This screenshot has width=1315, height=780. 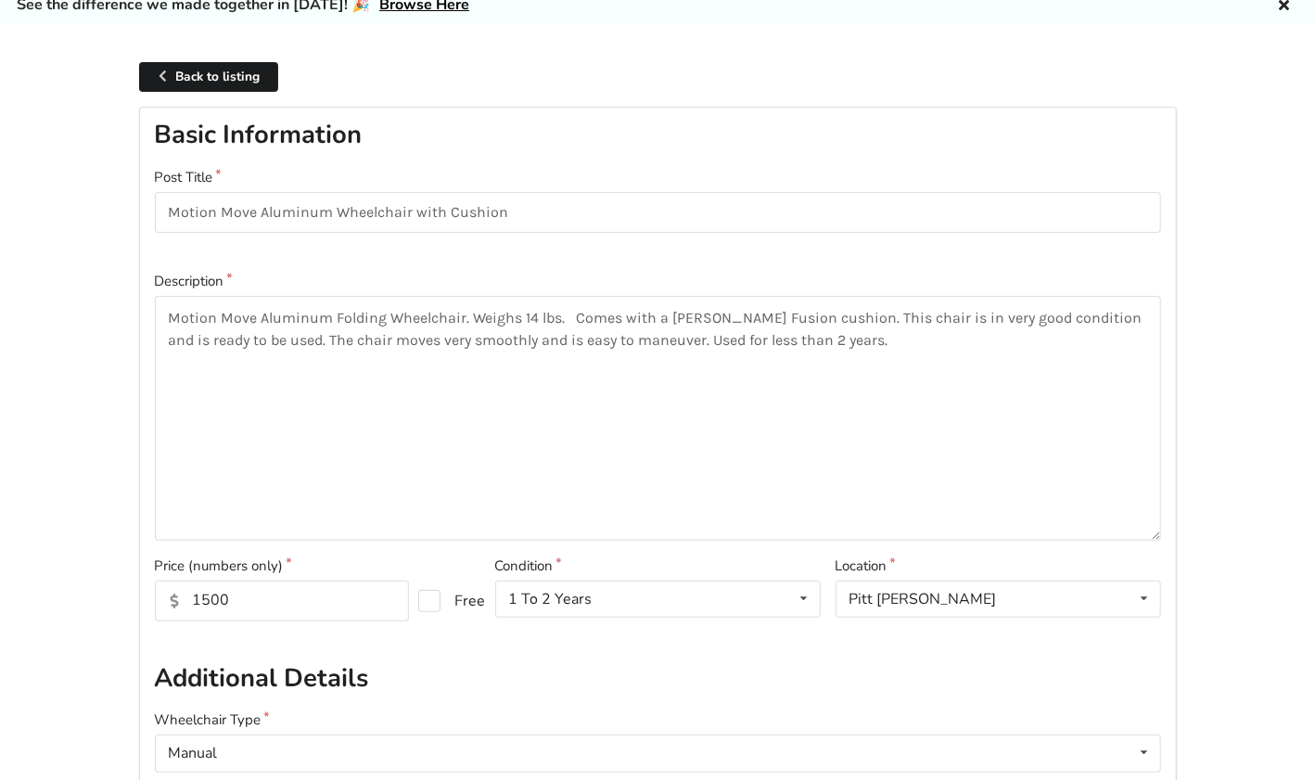 What do you see at coordinates (657, 281) in the screenshot?
I see `label: Description` at bounding box center [657, 281].